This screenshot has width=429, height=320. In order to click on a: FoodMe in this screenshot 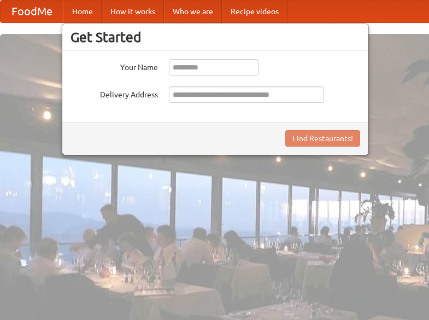, I will do `click(32, 11)`.